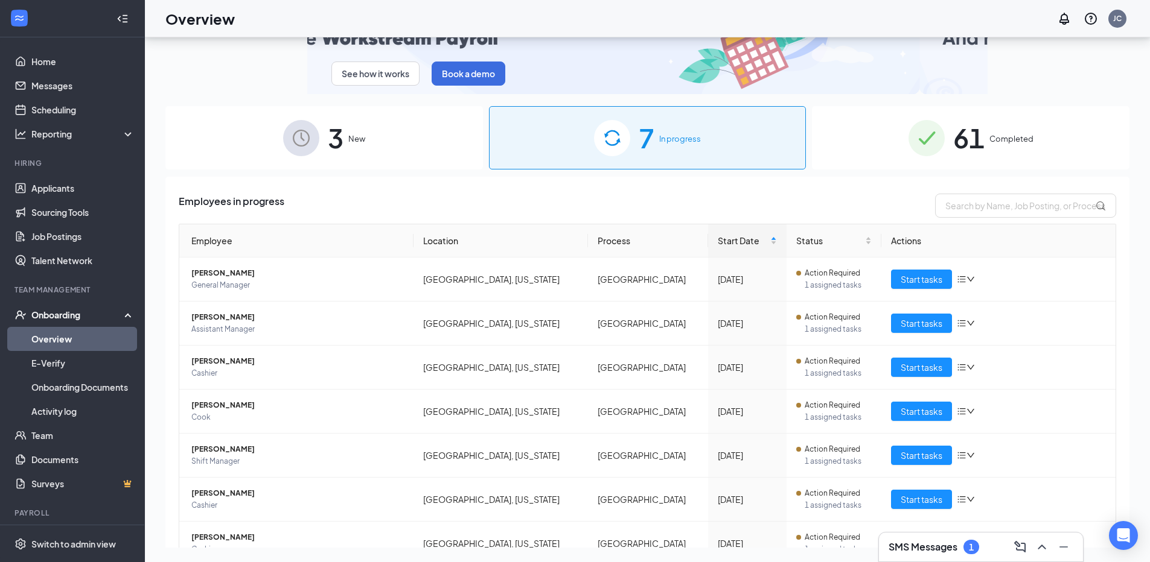 The height and width of the screenshot is (562, 1150). Describe the element at coordinates (833, 241) in the screenshot. I see `th: Status` at that location.